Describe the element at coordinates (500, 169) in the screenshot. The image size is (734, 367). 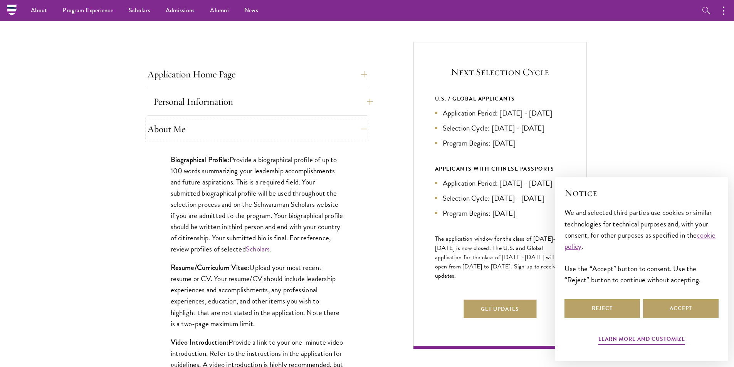
I see `div: APPLICANTS WITH CHINESE PASSPORTS` at that location.